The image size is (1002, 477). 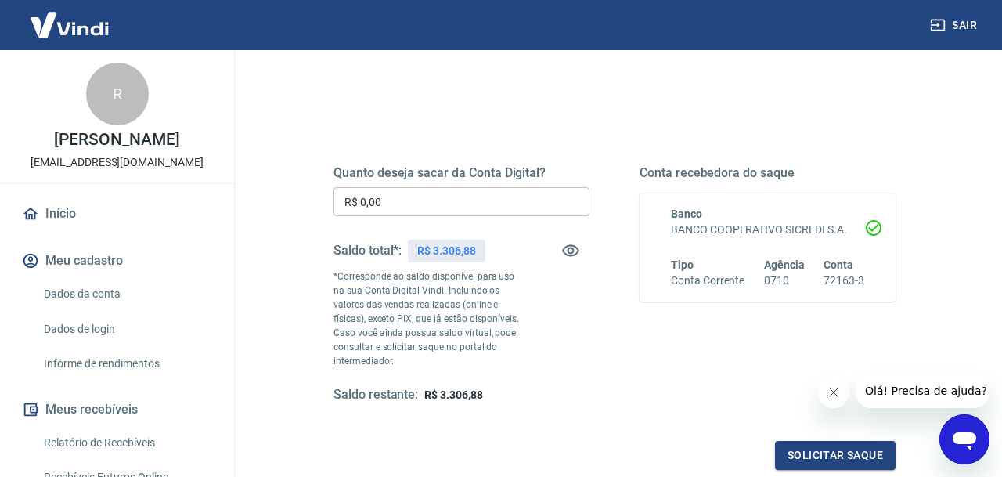 What do you see at coordinates (117, 94) in the screenshot?
I see `div: R` at bounding box center [117, 94].